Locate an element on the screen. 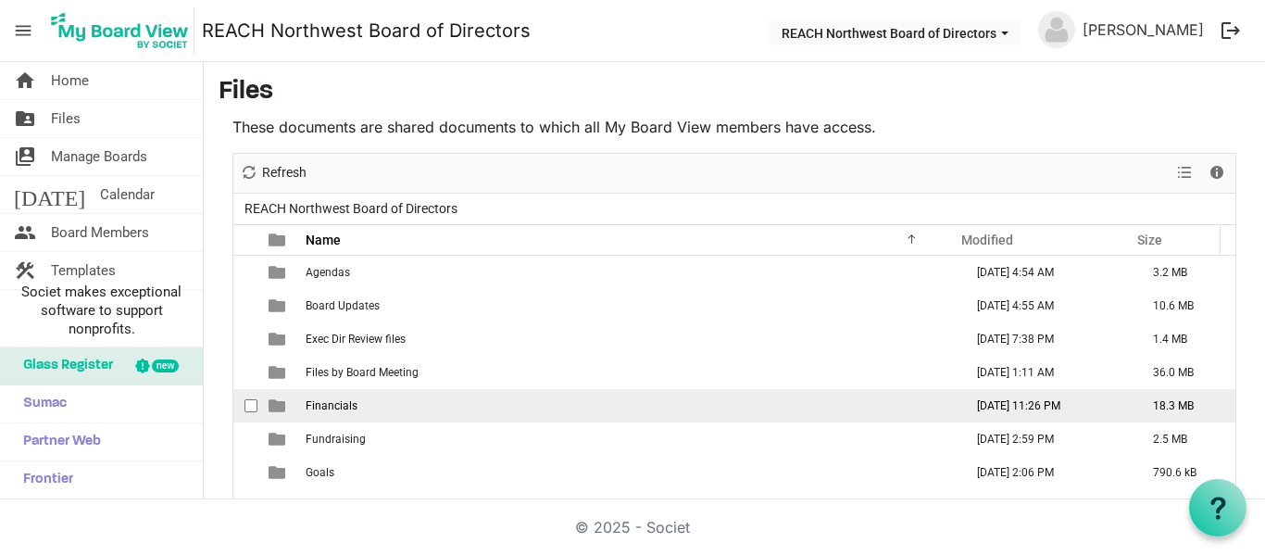 This screenshot has width=1265, height=555. h3: Files is located at coordinates (735, 93).